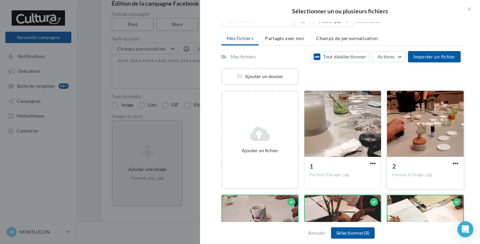 The width and height of the screenshot is (480, 244). Describe the element at coordinates (240, 38) in the screenshot. I see `span: Mes fichiers` at that location.